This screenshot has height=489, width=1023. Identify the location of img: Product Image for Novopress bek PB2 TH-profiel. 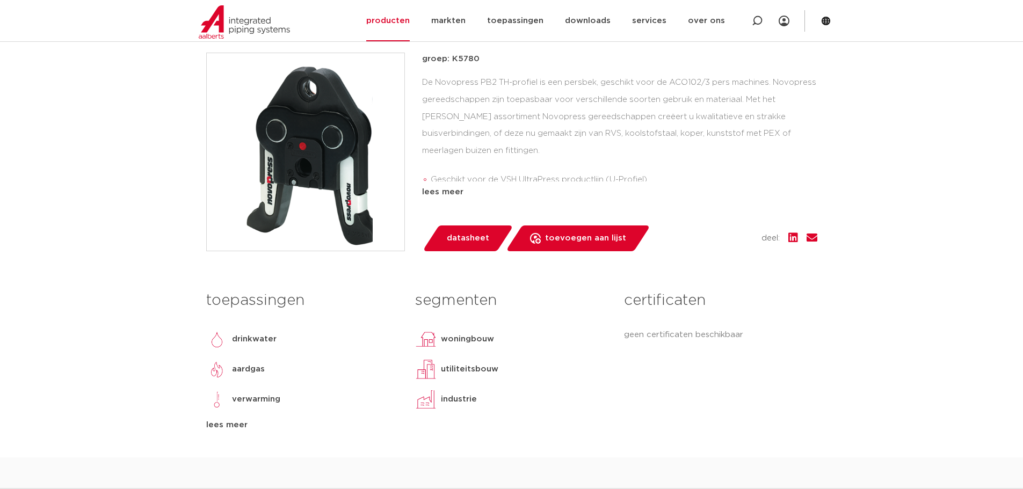
(306, 152).